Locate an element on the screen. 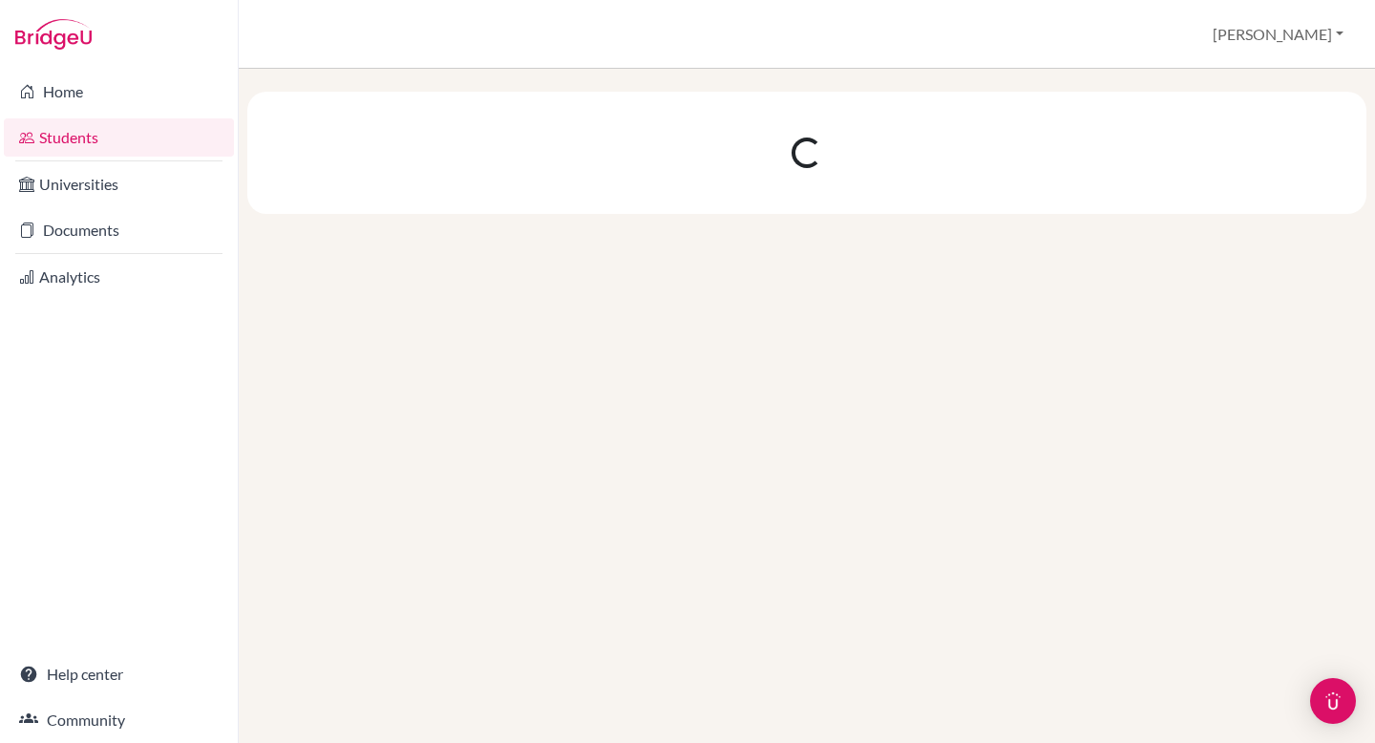  a: Community is located at coordinates (118, 720).